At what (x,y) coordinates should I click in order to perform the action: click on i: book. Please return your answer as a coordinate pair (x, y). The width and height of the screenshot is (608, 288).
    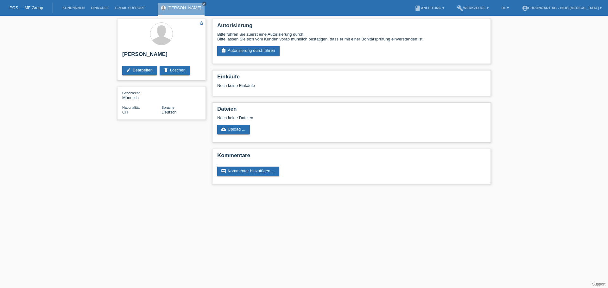
    Looking at the image, I should click on (418, 8).